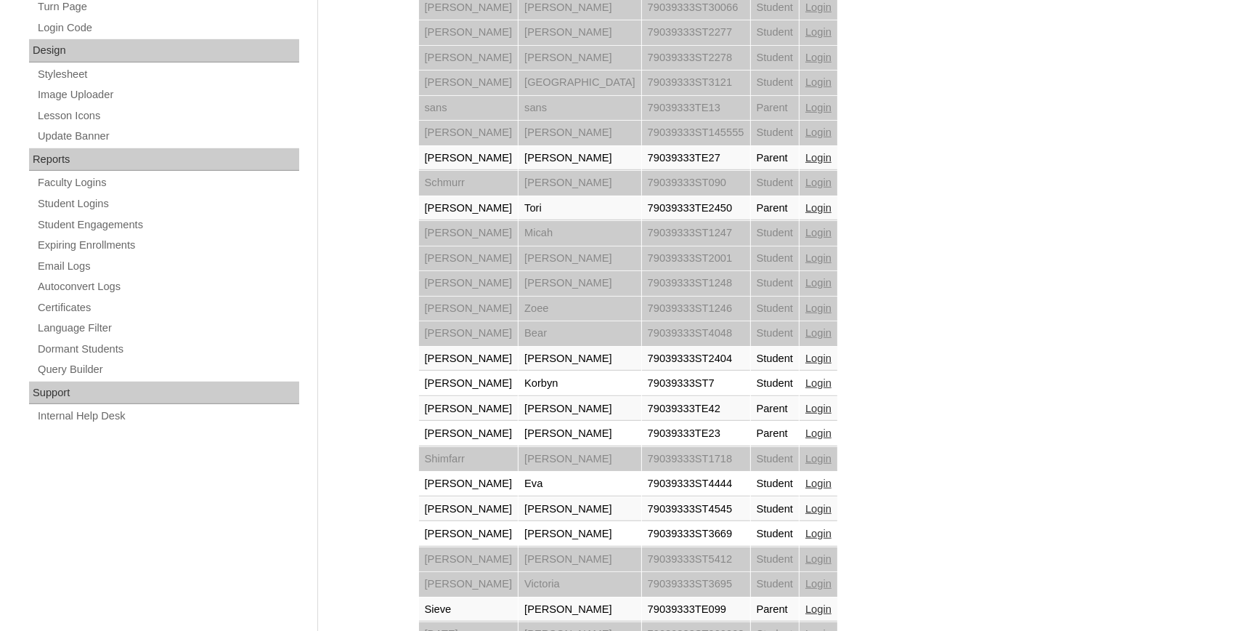 The width and height of the screenshot is (1244, 631). Describe the element at coordinates (168, 266) in the screenshot. I see `a: Email Logs` at that location.